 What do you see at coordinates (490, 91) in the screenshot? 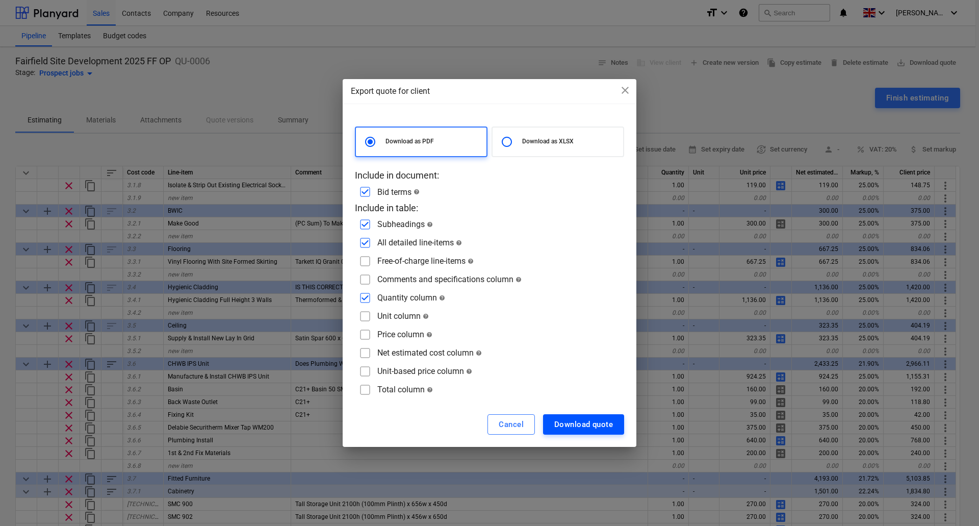
I see `div: Export quote for client` at bounding box center [490, 91].